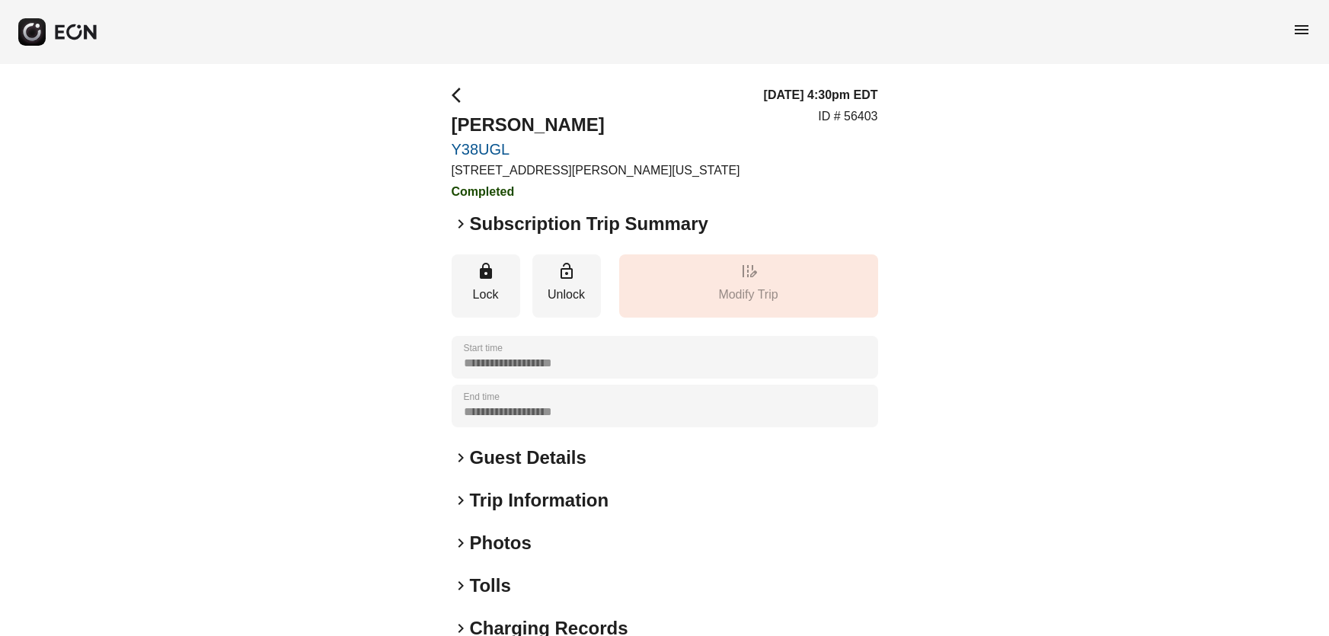 This screenshot has height=636, width=1329. Describe the element at coordinates (595, 192) in the screenshot. I see `h3: Completed` at that location.